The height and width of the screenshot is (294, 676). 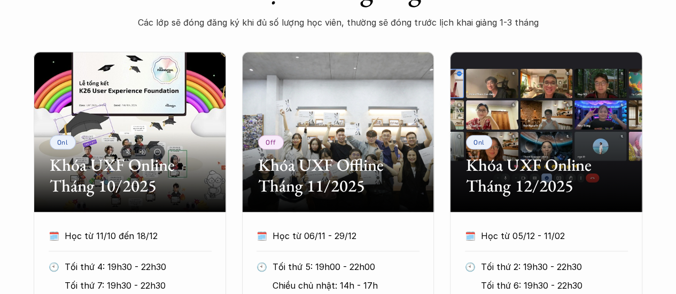 I want to click on p: Học từ 05/12 - 11/02, so click(x=544, y=236).